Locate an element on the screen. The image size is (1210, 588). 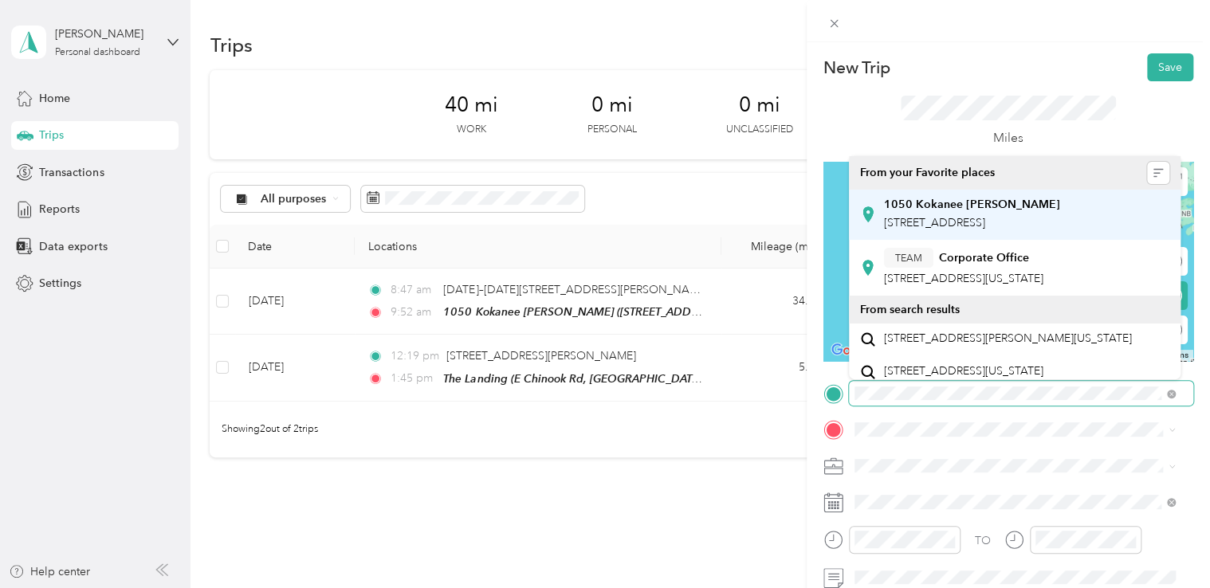
strong: Corporate Office is located at coordinates (983, 258).